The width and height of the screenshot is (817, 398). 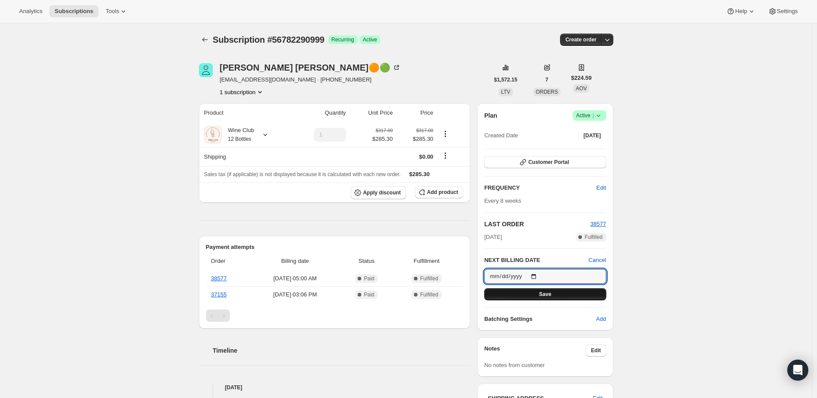 What do you see at coordinates (545, 294) in the screenshot?
I see `button: Save` at bounding box center [545, 294].